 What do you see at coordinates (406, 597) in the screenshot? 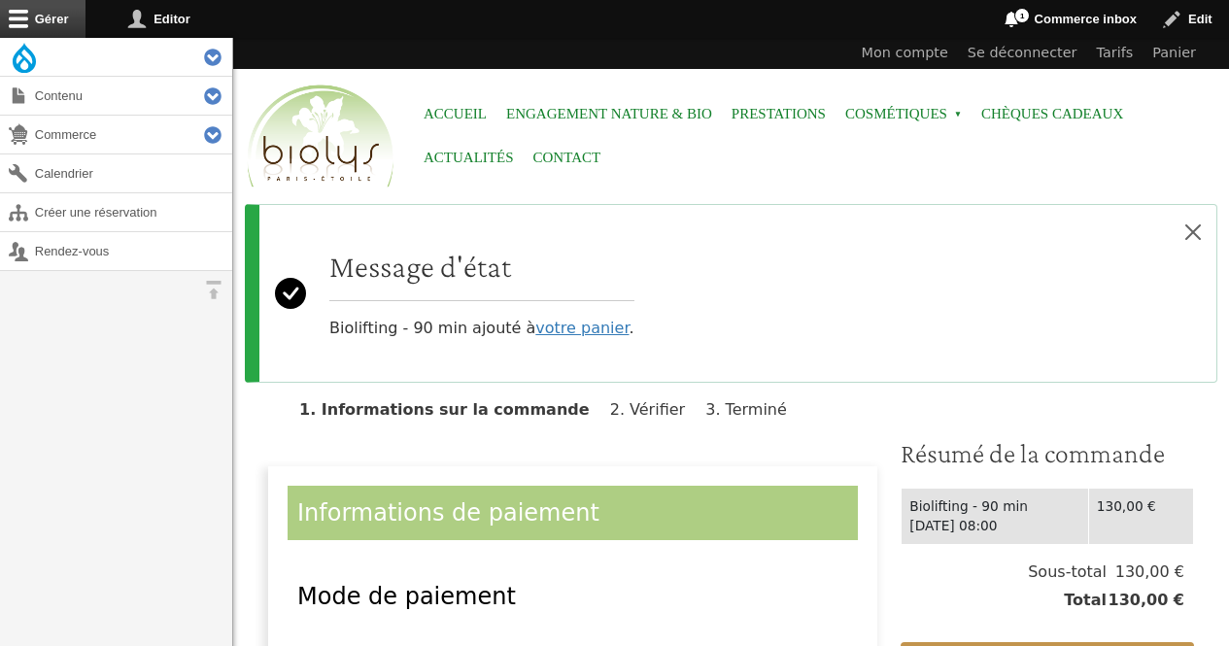
I see `span: Mode de paiement` at bounding box center [406, 597].